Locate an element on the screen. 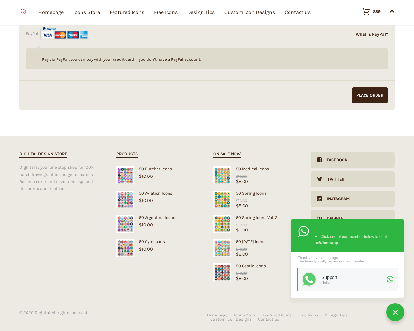 Image resolution: width=414 pixels, height=331 pixels. div: 50 Spring Icons Vol. 2 is located at coordinates (256, 217).